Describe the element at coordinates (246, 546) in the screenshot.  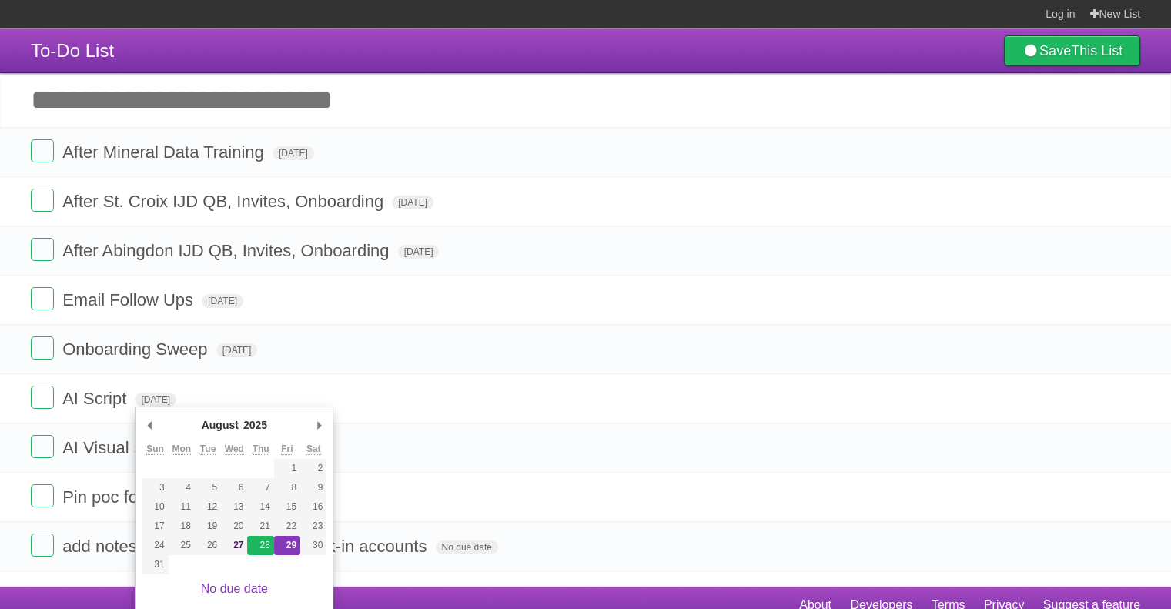
I see `span: add notes in history for all pss check-in accounts` at that location.